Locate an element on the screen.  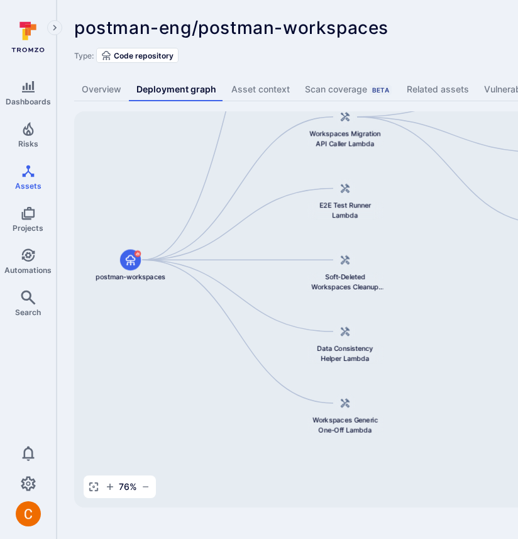
div: Camilo Rivera is located at coordinates (28, 514).